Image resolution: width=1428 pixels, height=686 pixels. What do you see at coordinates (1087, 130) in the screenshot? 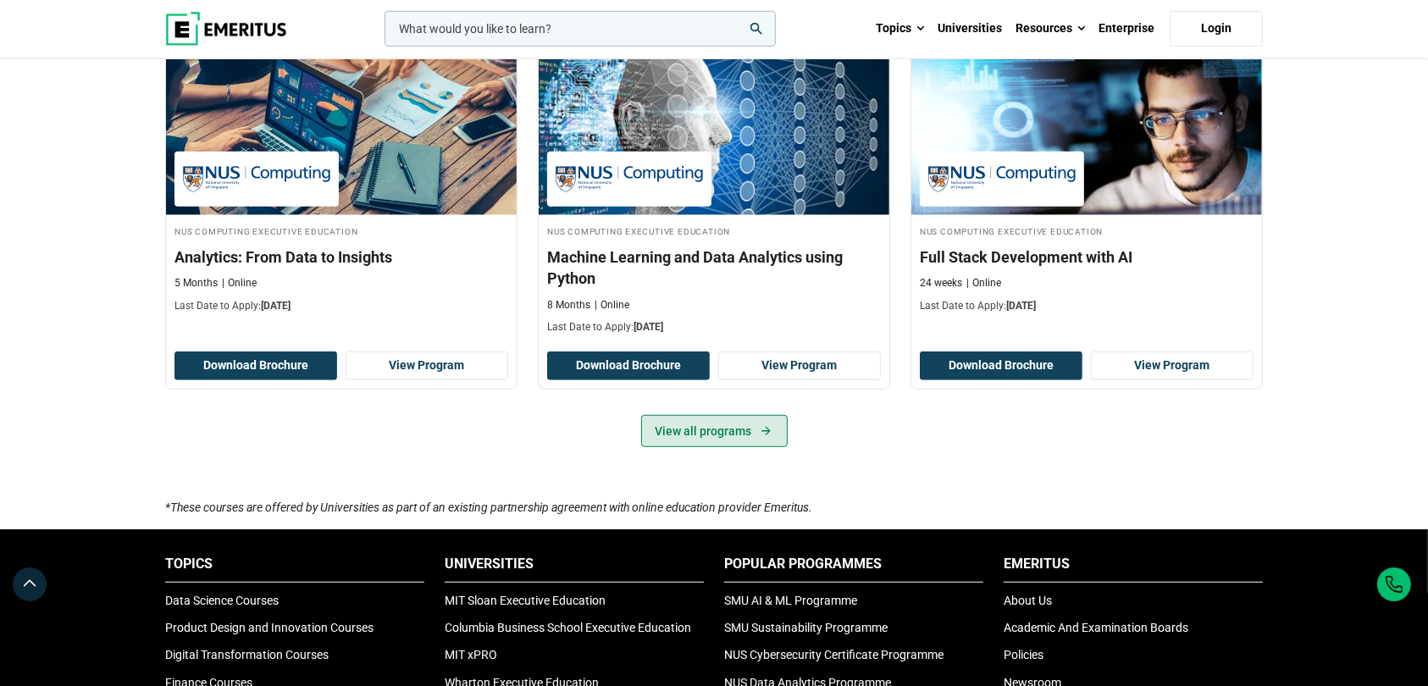
I see `img: Full Stack Development with AI | Online Coding Course` at bounding box center [1087, 130].